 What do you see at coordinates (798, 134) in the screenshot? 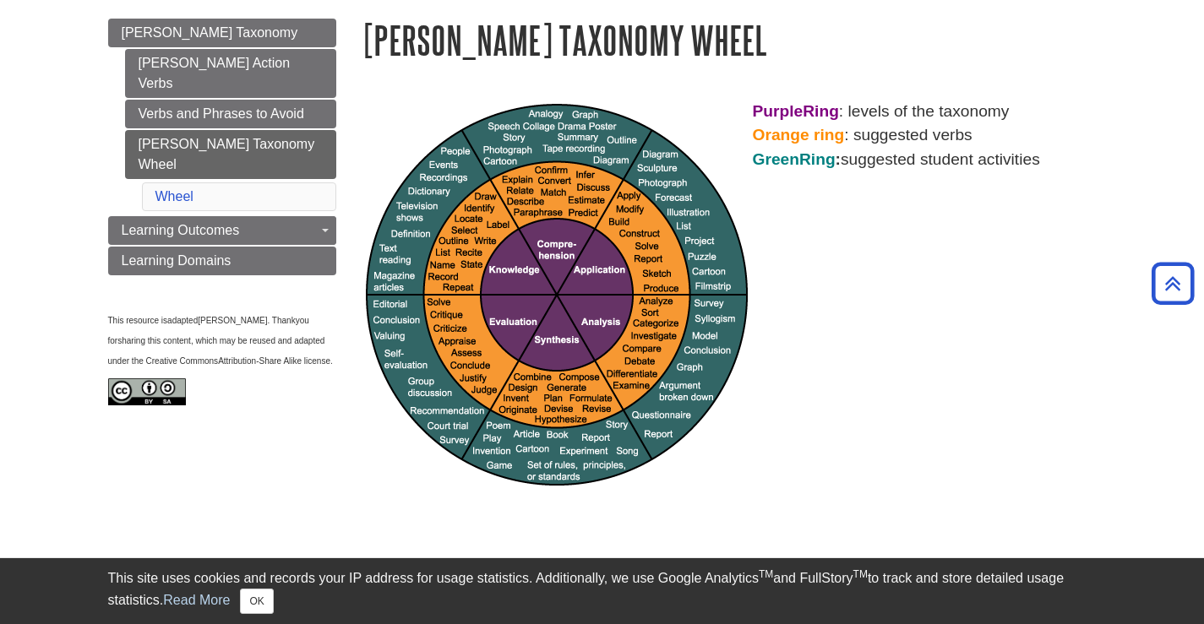
I see `strong: Orange ring` at bounding box center [798, 134].